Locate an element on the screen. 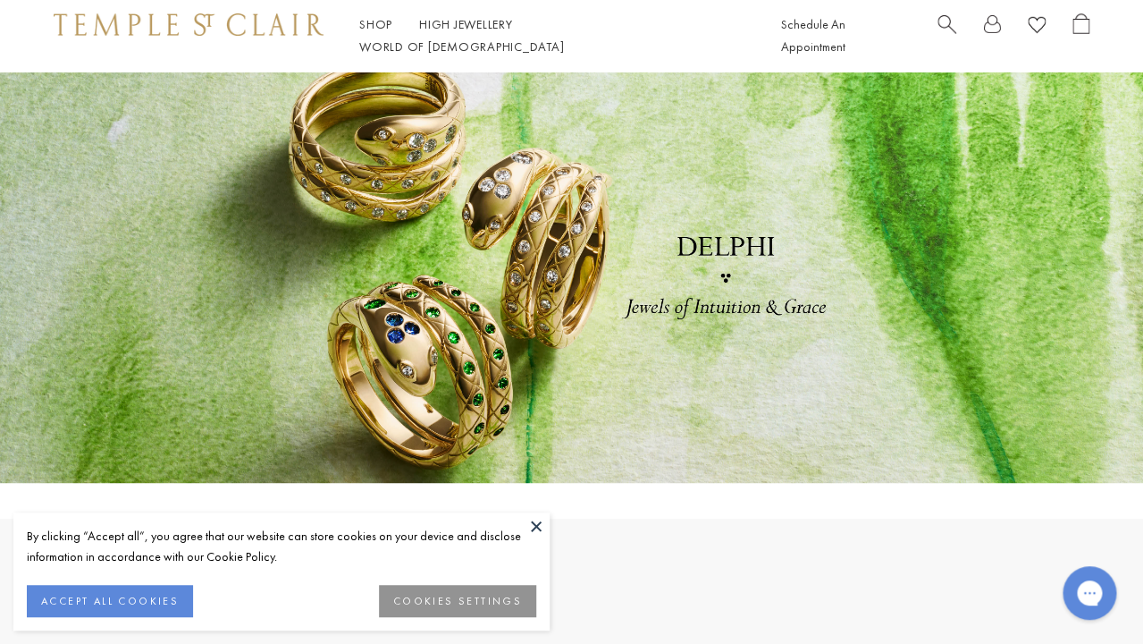 The width and height of the screenshot is (1143, 644). button: COOKIES SETTINGS is located at coordinates (458, 601).